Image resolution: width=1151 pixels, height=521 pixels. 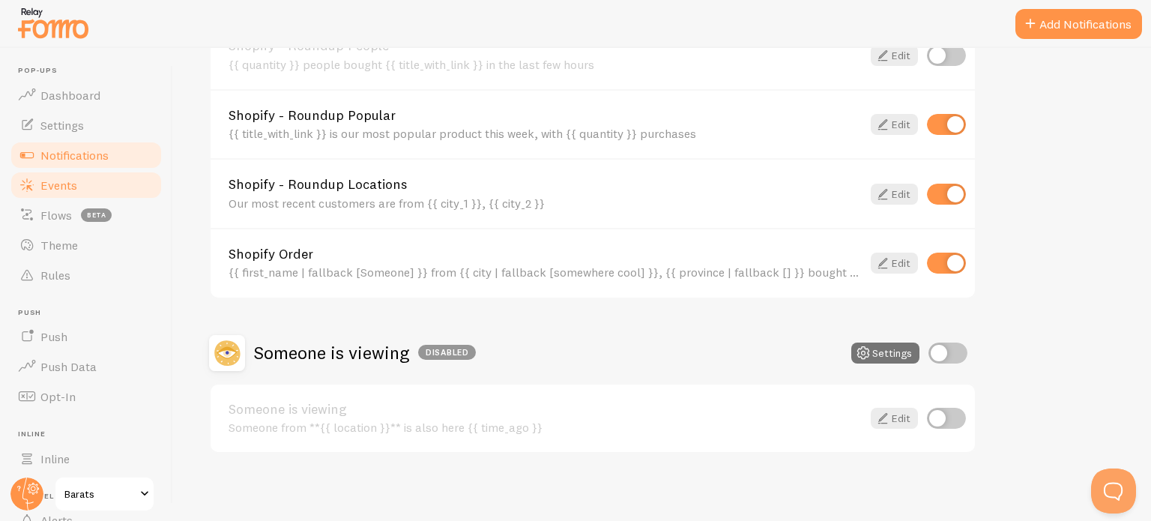 What do you see at coordinates (86, 215) in the screenshot?
I see `a: Flows beta` at bounding box center [86, 215].